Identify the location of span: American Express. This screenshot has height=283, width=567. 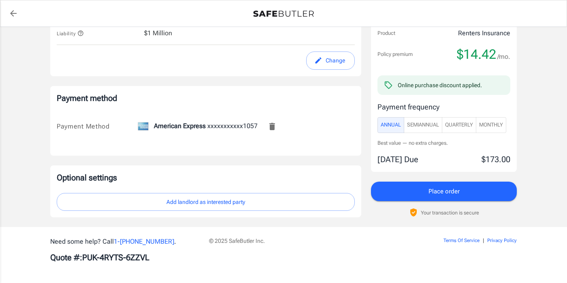
(180, 125).